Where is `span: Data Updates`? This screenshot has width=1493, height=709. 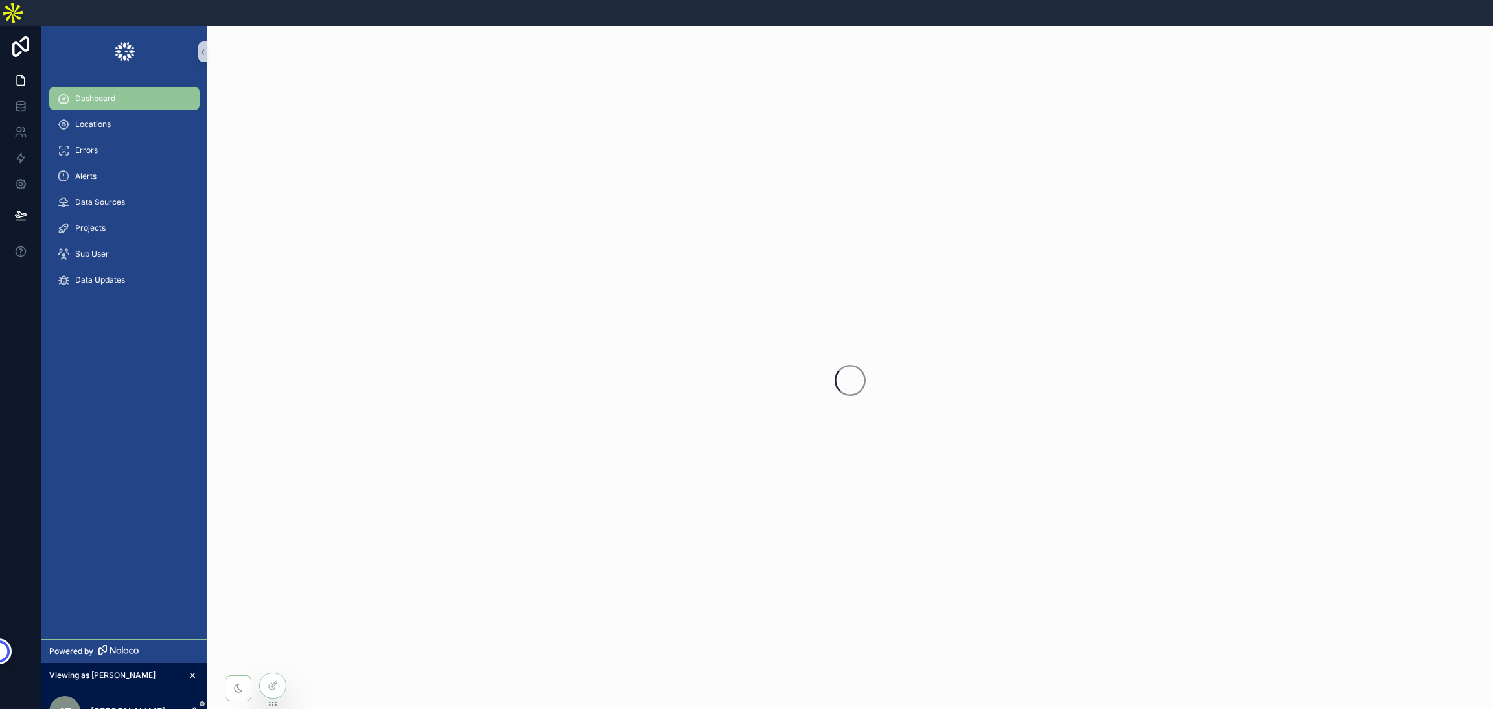 span: Data Updates is located at coordinates (100, 280).